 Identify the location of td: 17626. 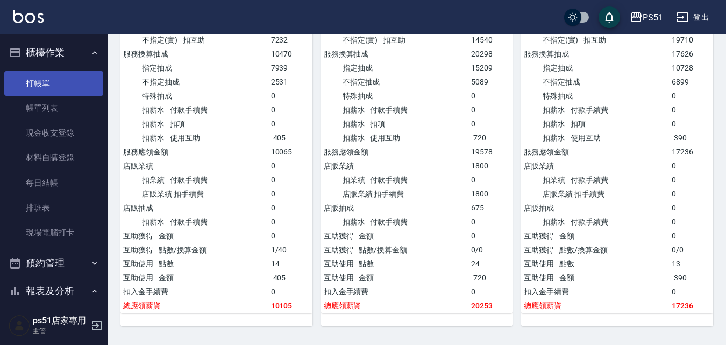
(691, 54).